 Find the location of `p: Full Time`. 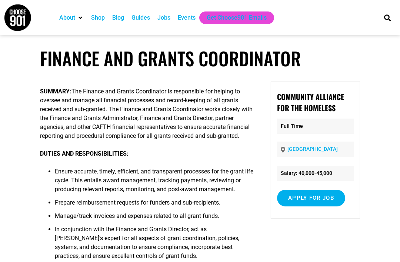

p: Full Time is located at coordinates (315, 126).